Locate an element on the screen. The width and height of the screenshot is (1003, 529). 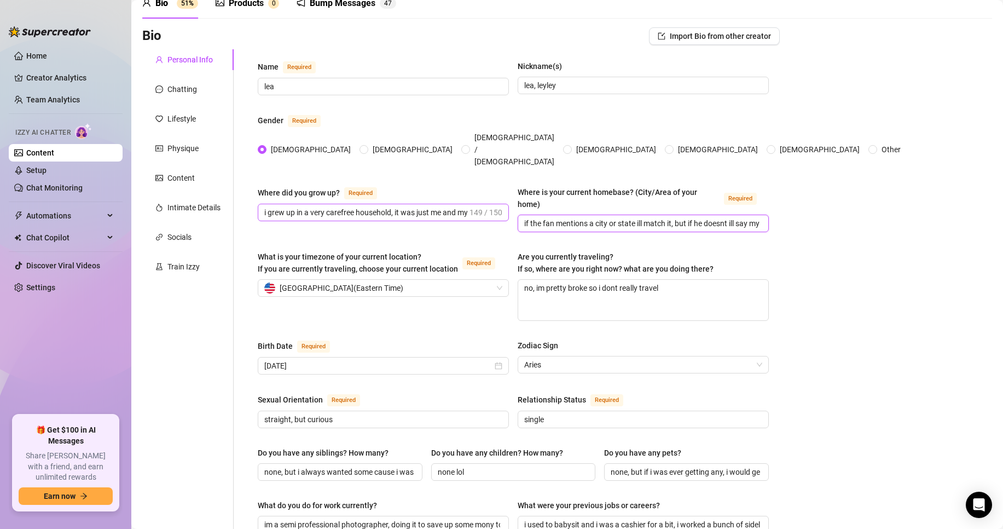
span: thunderbolt is located at coordinates (19, 216).